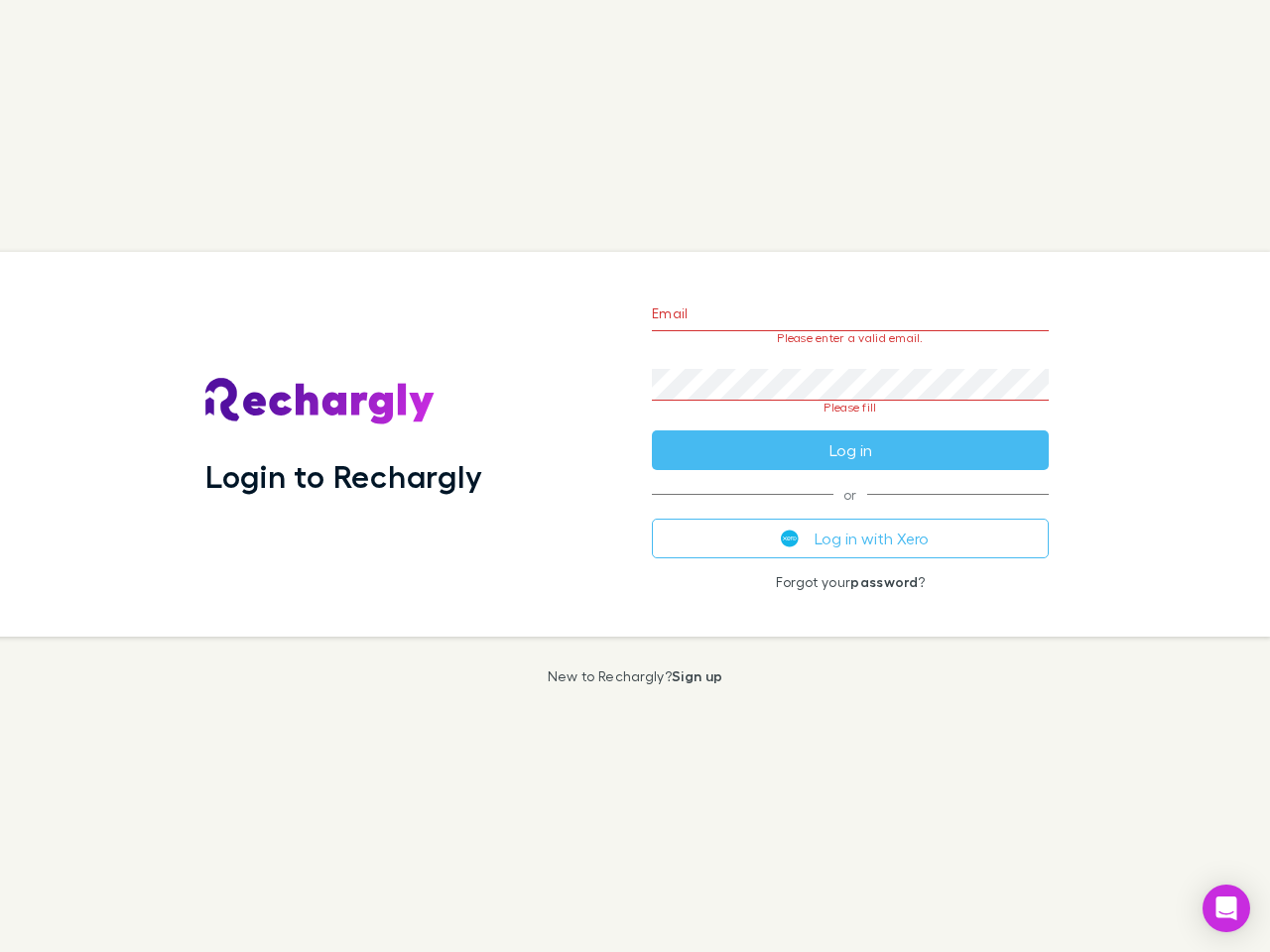 This screenshot has height=952, width=1270. I want to click on a: Sign up, so click(697, 676).